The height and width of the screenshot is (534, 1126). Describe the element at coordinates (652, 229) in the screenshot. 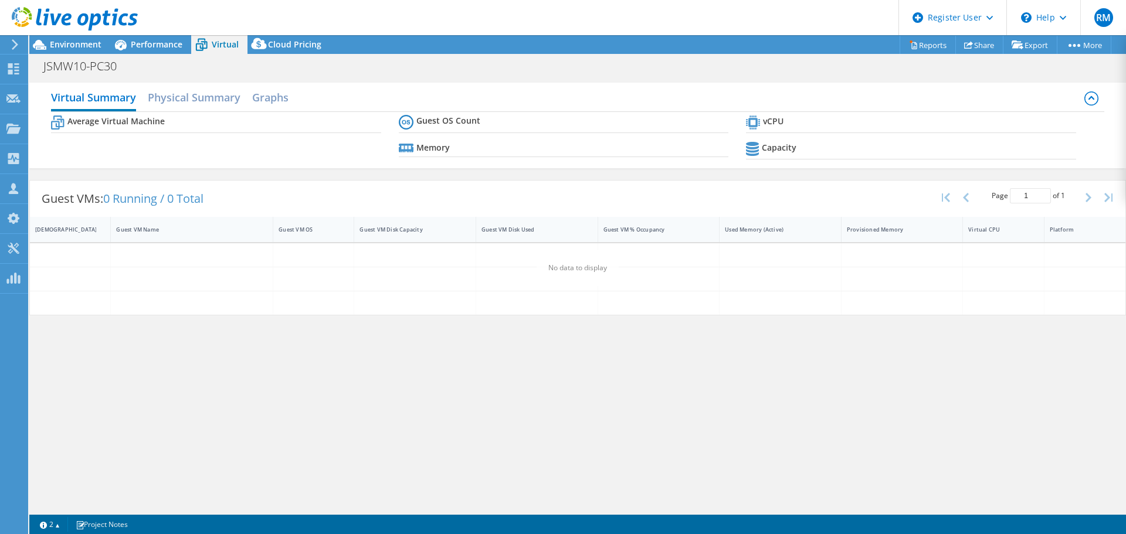

I see `div: Guest VM % Occupancy` at that location.